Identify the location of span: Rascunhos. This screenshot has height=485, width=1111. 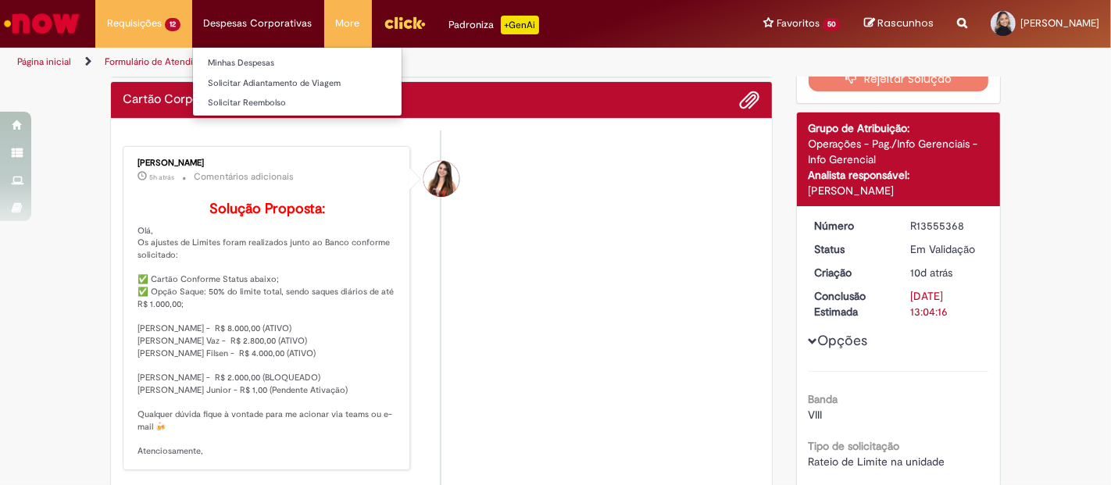
(905, 23).